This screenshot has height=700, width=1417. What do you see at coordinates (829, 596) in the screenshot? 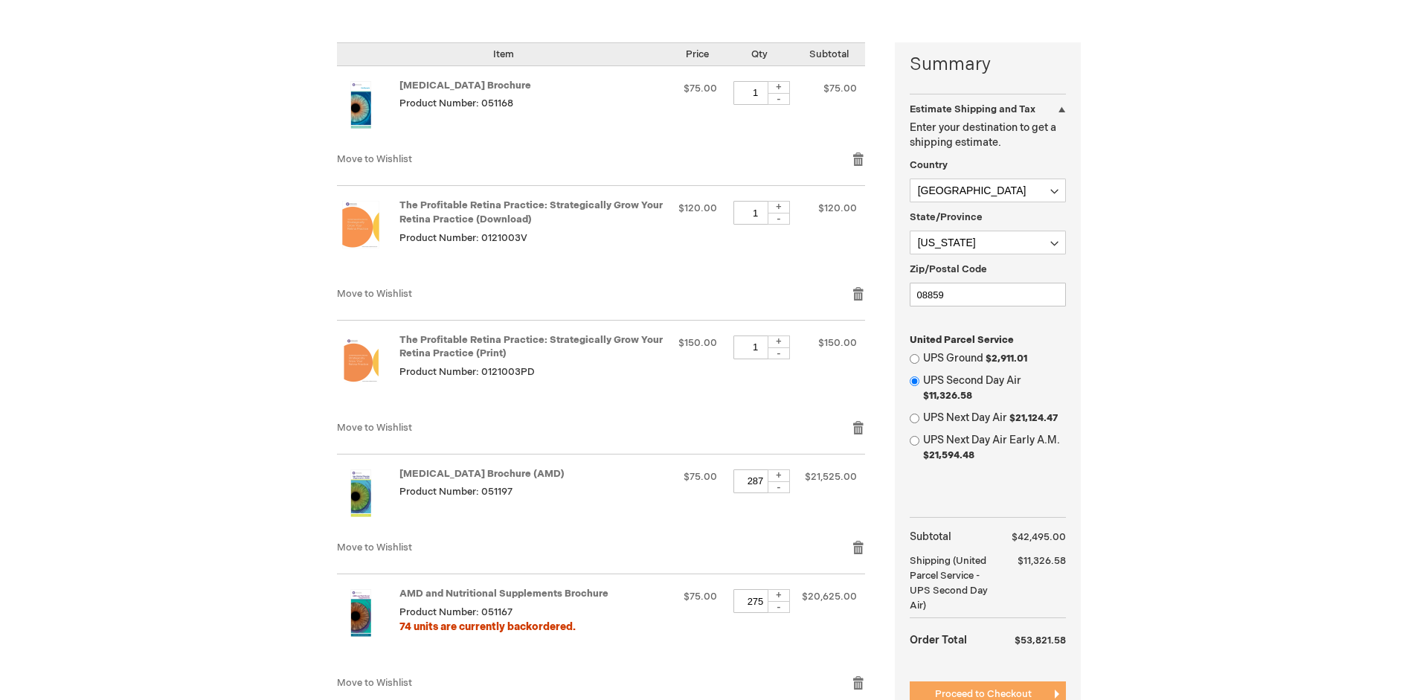
I see `span: $20,625.00` at bounding box center [829, 596].